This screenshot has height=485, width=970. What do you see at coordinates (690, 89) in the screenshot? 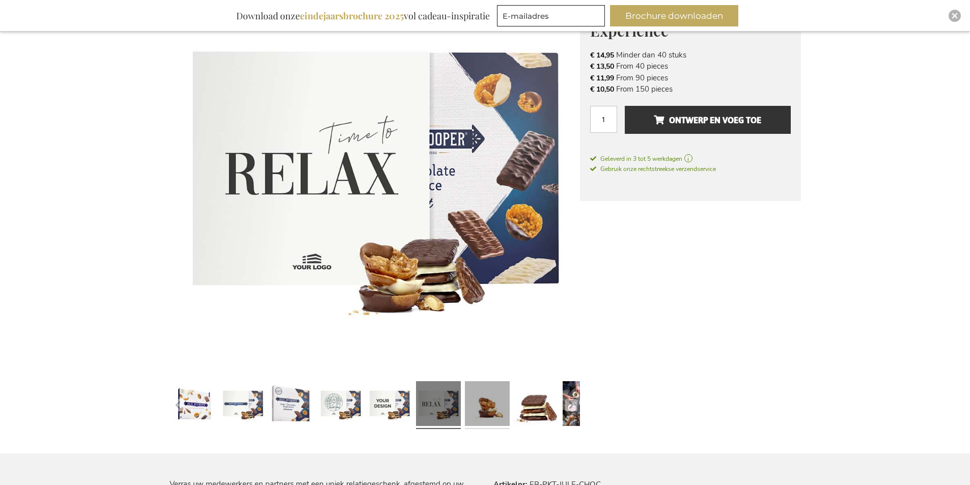
I see `li: From 150 pieces` at bounding box center [690, 89].